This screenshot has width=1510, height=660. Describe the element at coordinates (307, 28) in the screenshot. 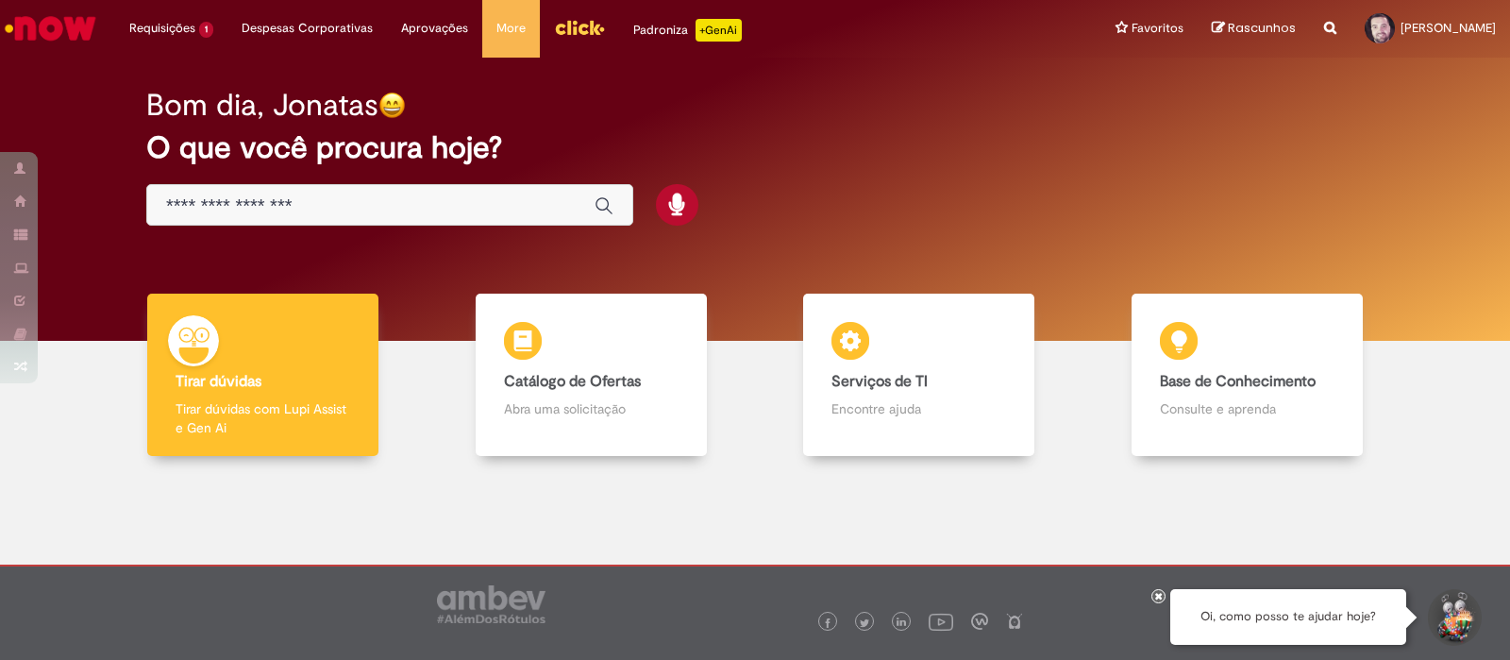

I see `span: Despesas Corporativas` at that location.